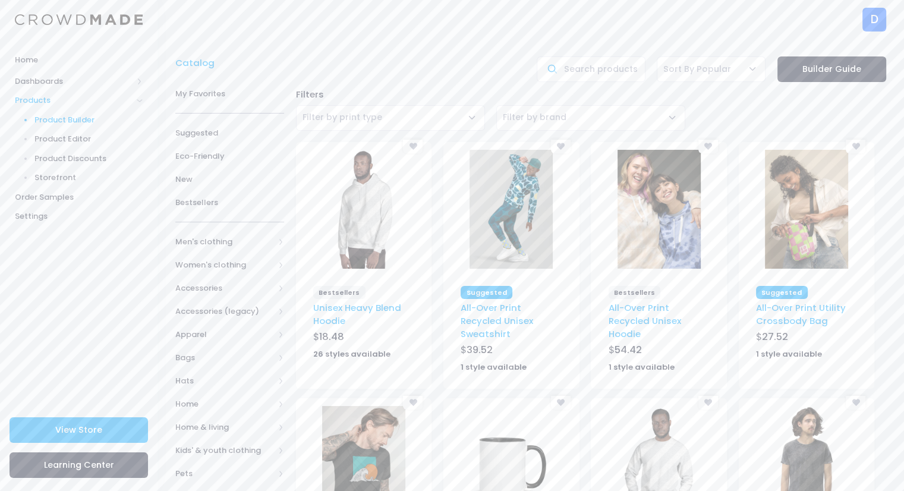 The image size is (904, 491). Describe the element at coordinates (874, 20) in the screenshot. I see `div: D` at that location.